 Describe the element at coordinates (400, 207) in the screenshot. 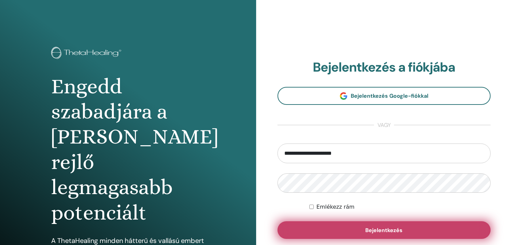

I see `div: Határozatlan ideig maradjak hitelesítve, vagy amíg manuálisan ki nem jelentkezem` at that location.